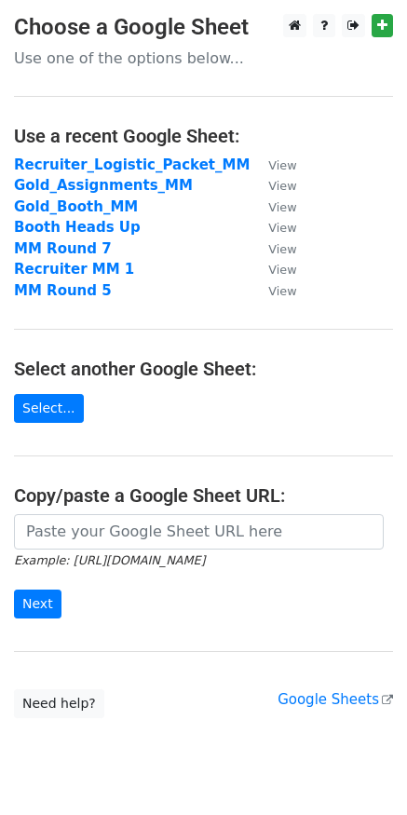  Describe the element at coordinates (198, 532) in the screenshot. I see `input: Paste your Google Sheet URL here` at that location.